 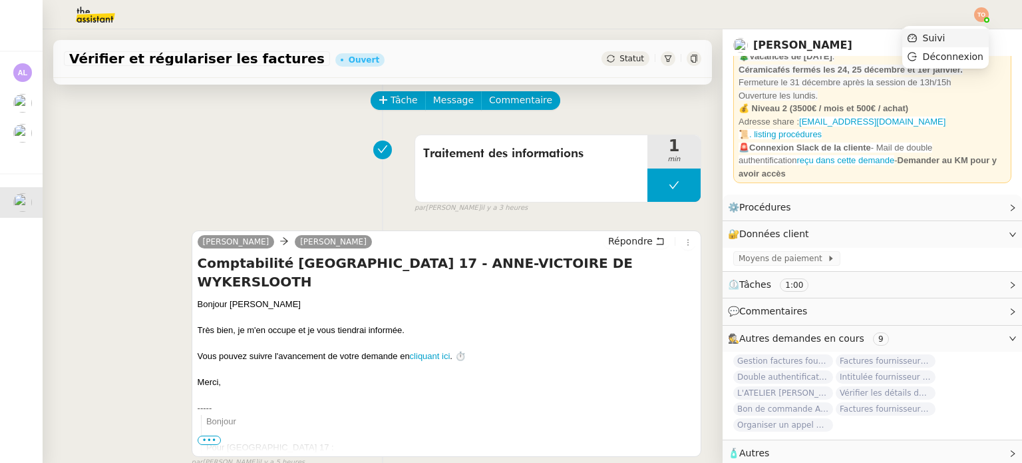 What do you see at coordinates (630, 241) in the screenshot?
I see `span: Répondre` at bounding box center [630, 241].